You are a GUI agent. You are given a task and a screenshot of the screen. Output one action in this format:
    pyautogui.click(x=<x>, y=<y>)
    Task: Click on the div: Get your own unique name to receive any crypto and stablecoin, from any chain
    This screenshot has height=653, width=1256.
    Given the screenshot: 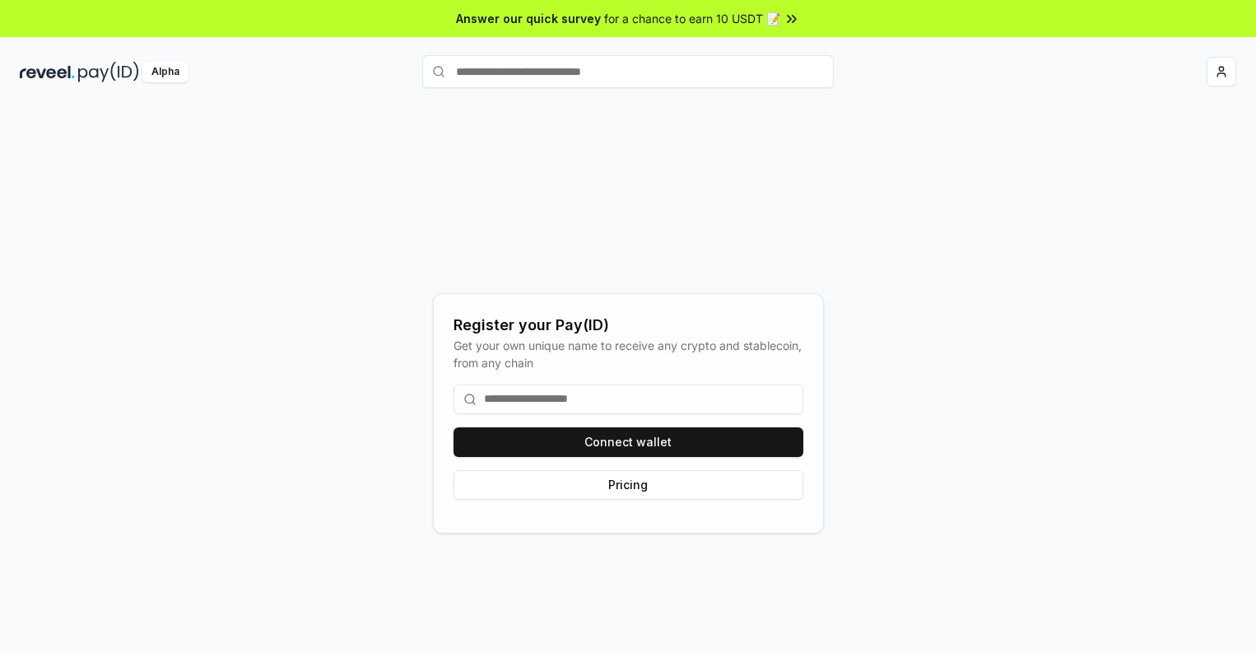 What is the action you would take?
    pyautogui.click(x=628, y=354)
    